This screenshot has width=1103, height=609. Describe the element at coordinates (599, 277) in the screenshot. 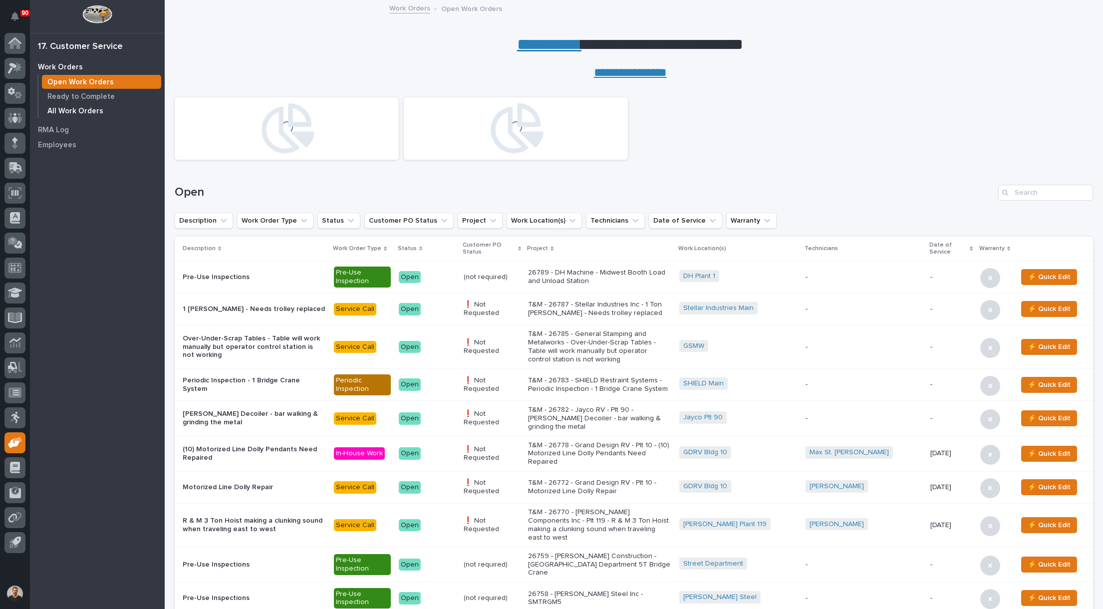

I see `p: 26789 - DH Machine - Midwest Booth Load and Unload Station` at that location.